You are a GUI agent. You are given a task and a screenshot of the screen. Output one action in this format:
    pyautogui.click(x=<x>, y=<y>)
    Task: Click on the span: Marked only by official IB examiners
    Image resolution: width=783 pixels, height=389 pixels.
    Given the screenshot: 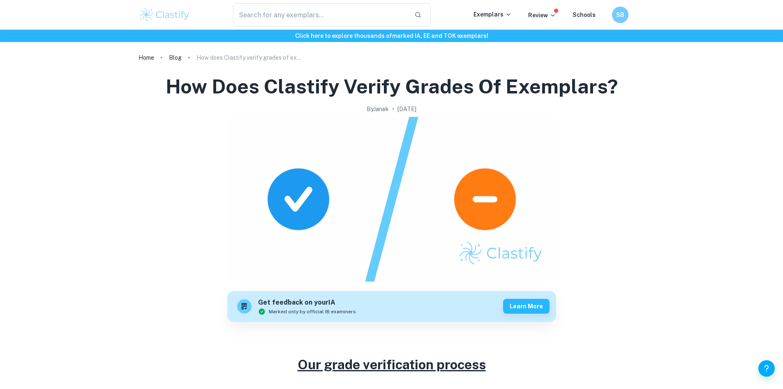 What is the action you would take?
    pyautogui.click(x=313, y=311)
    